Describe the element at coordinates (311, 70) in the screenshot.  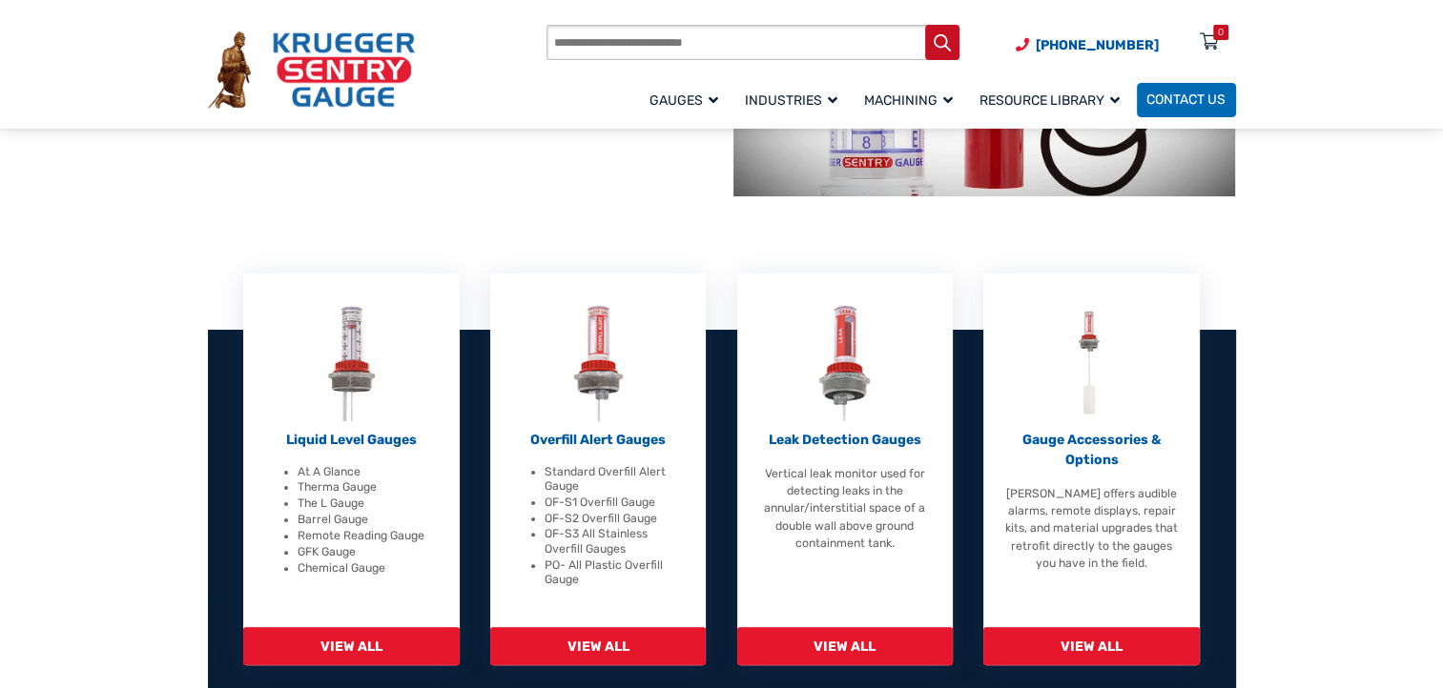
I see `img: Krueger Sentry Gauge` at that location.